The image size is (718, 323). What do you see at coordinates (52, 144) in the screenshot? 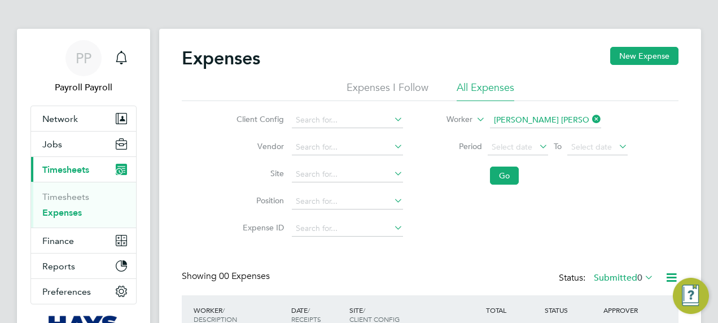
I see `span: Jobs` at bounding box center [52, 144].